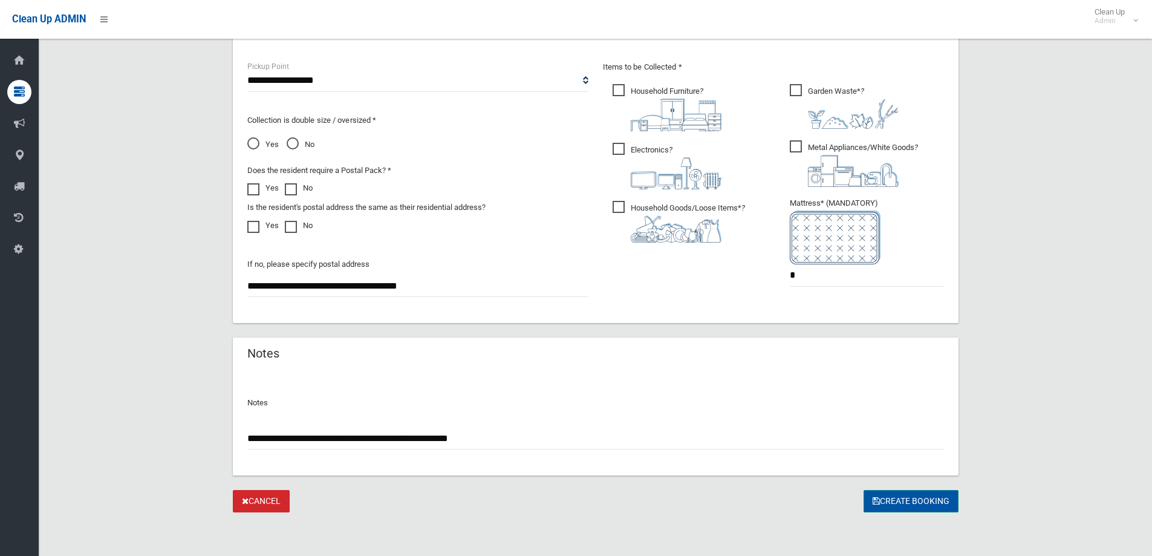 The height and width of the screenshot is (556, 1152). Describe the element at coordinates (676, 115) in the screenshot. I see `img: aa9efdbe659d29b613fca23ba79d85cb.png` at that location.